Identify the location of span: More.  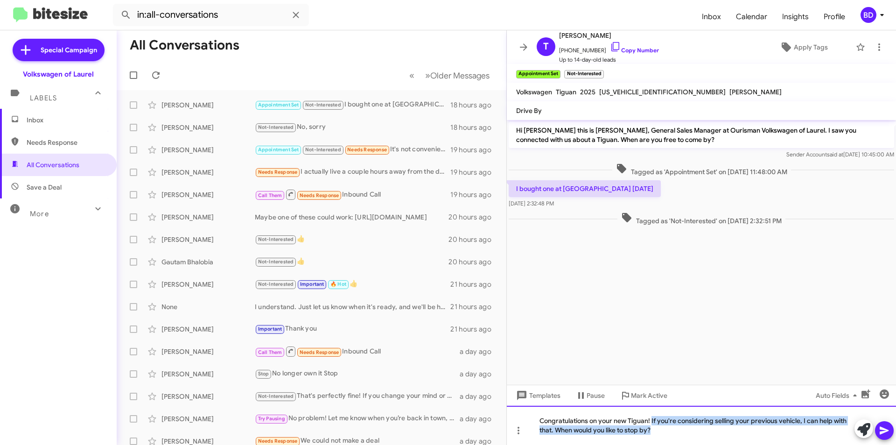
(39, 214).